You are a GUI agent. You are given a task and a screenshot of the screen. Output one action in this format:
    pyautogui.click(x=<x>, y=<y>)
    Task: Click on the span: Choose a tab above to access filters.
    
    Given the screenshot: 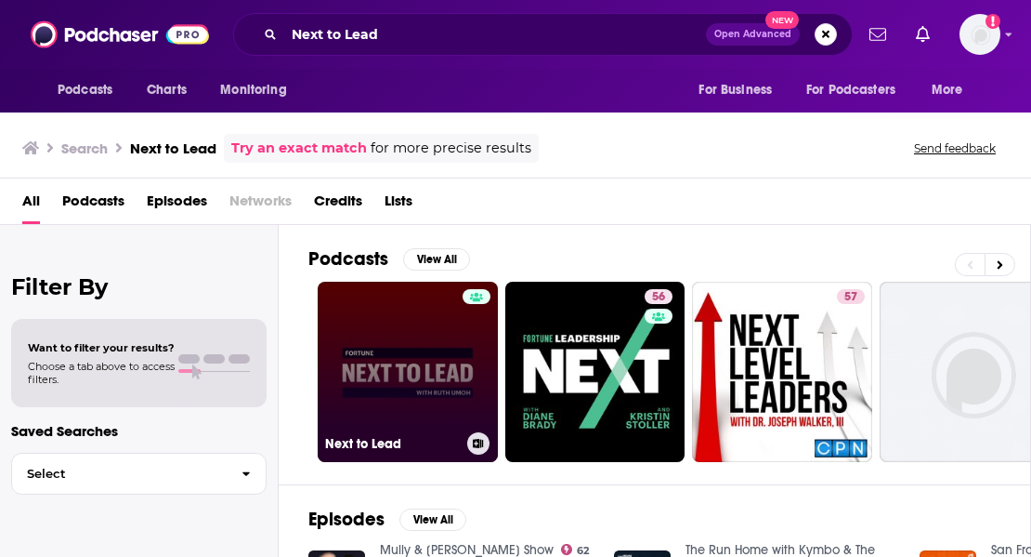 What is the action you would take?
    pyautogui.click(x=101, y=373)
    